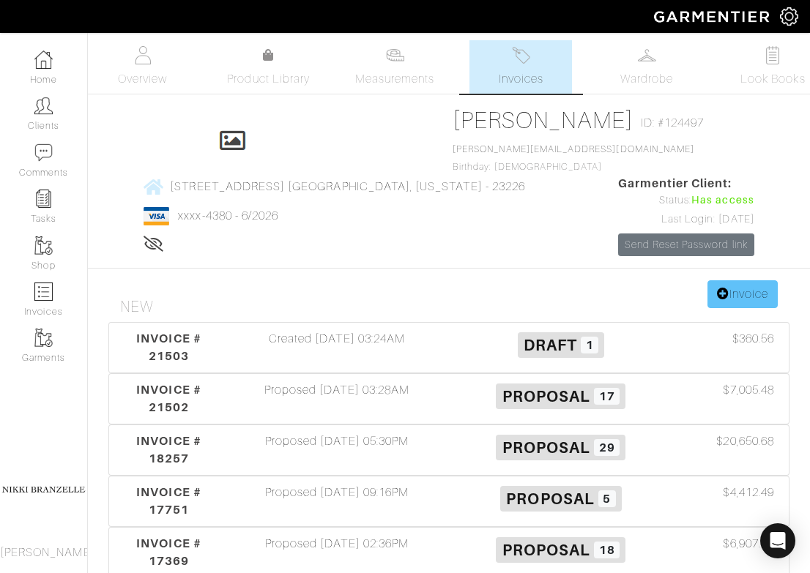 The height and width of the screenshot is (573, 810). I want to click on span: ID: #124497, so click(672, 123).